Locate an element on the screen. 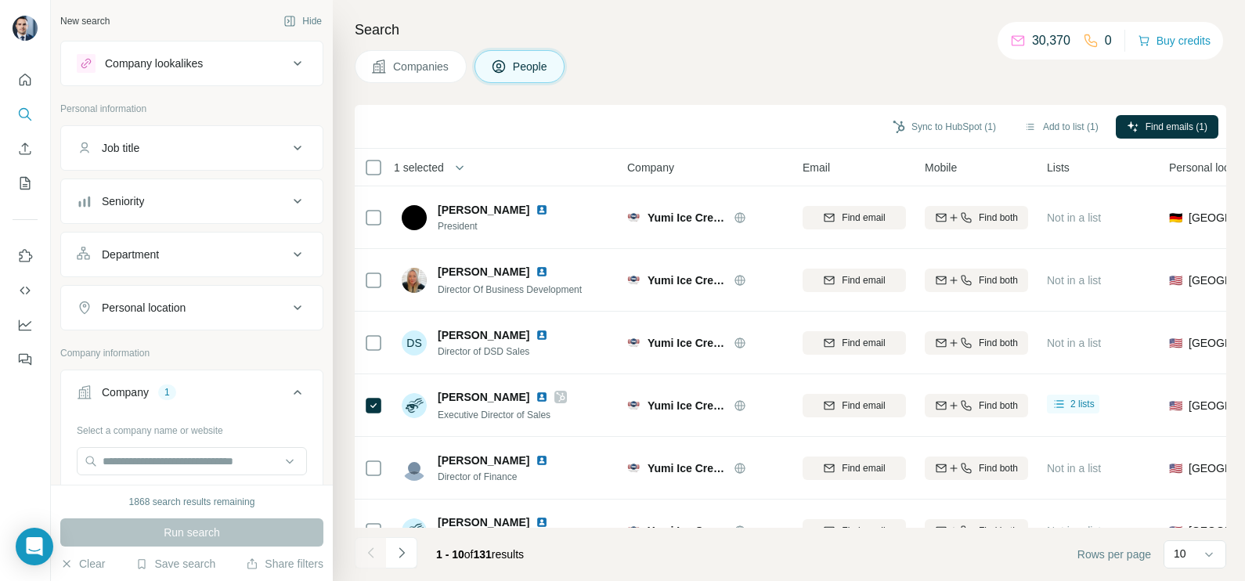 This screenshot has width=1245, height=581. button: Sync to HubSpot (1) is located at coordinates (944, 127).